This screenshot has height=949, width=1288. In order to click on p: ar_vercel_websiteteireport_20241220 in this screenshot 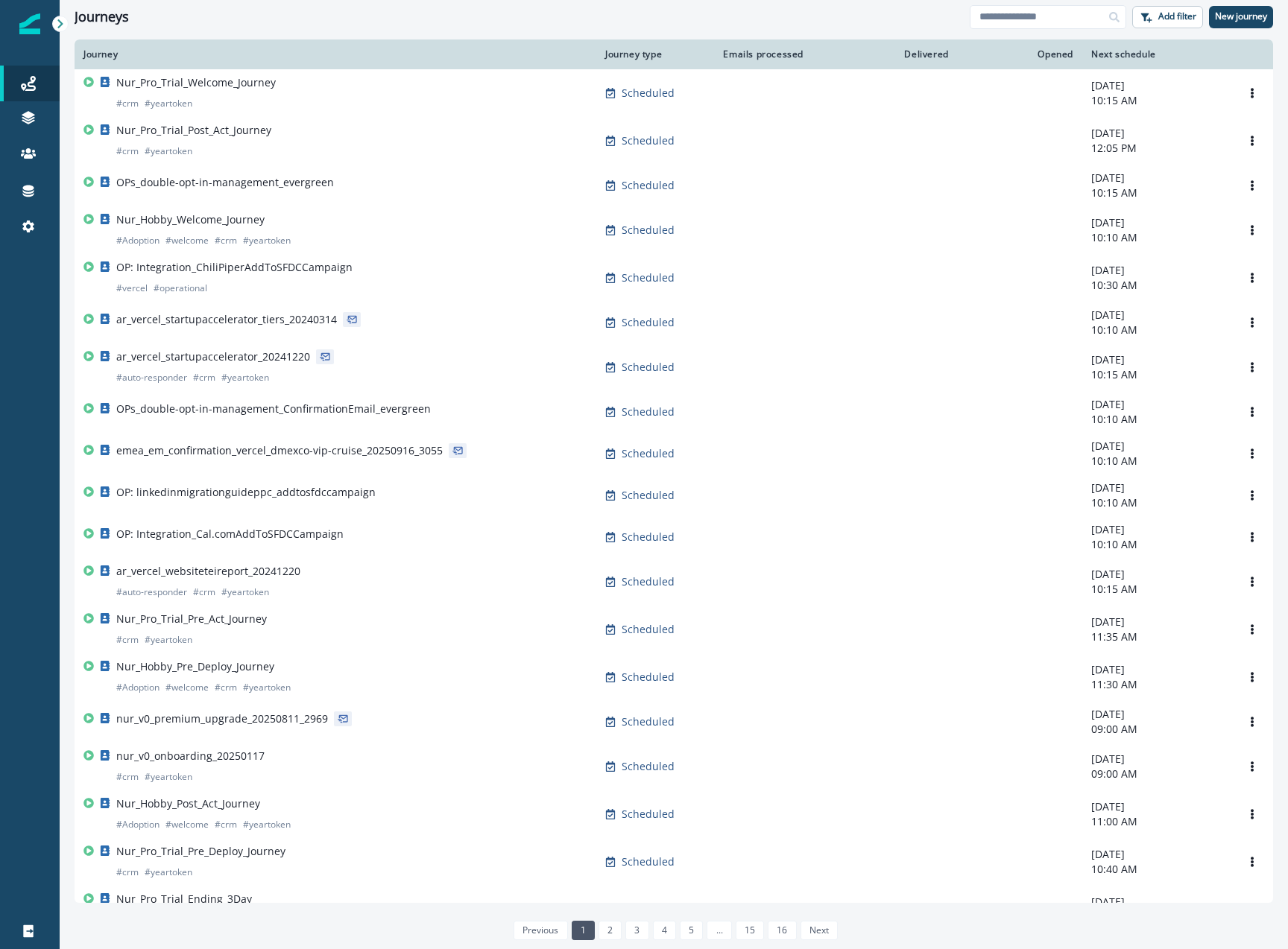, I will do `click(208, 572)`.